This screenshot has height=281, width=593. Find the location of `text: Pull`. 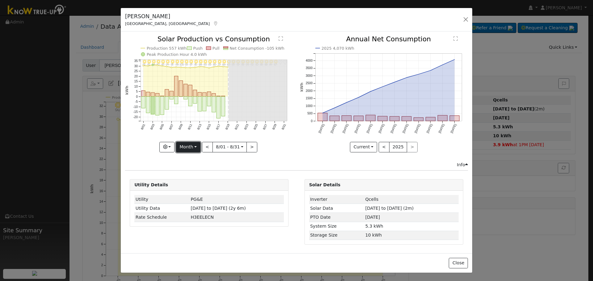

text: Pull is located at coordinates (216, 48).